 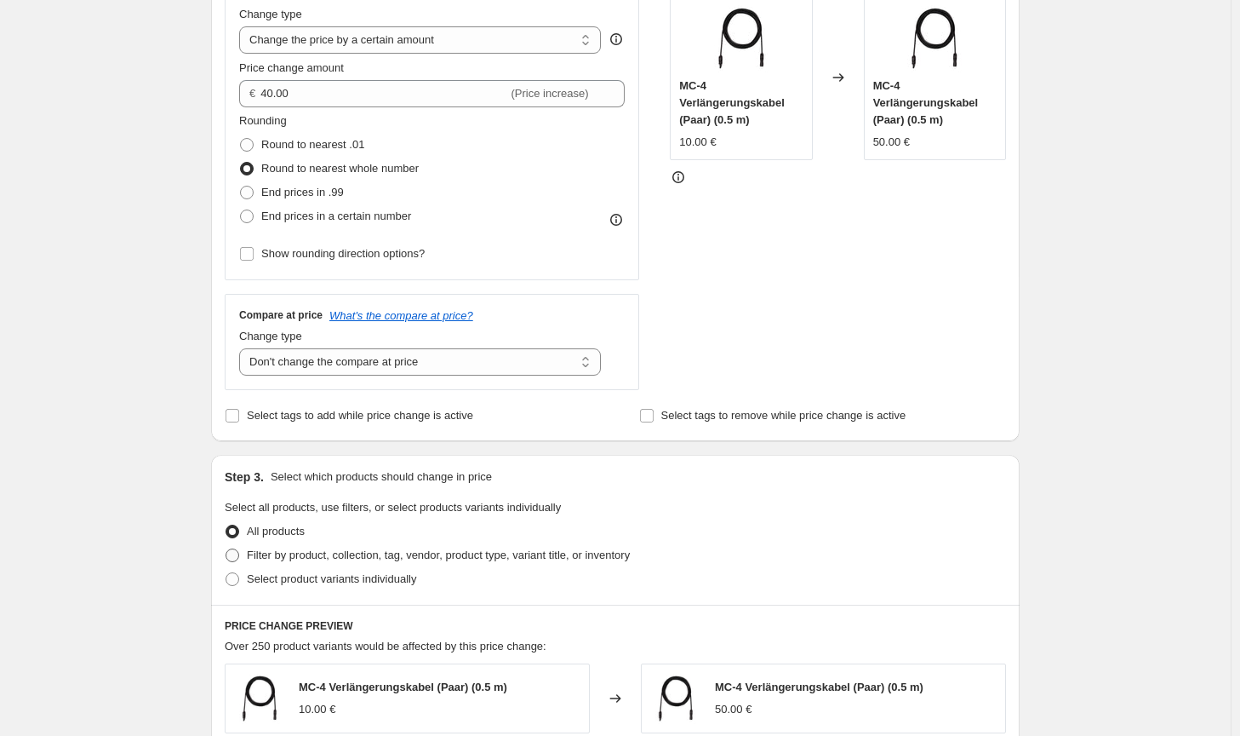 I want to click on span: End prices in .99, so click(x=302, y=192).